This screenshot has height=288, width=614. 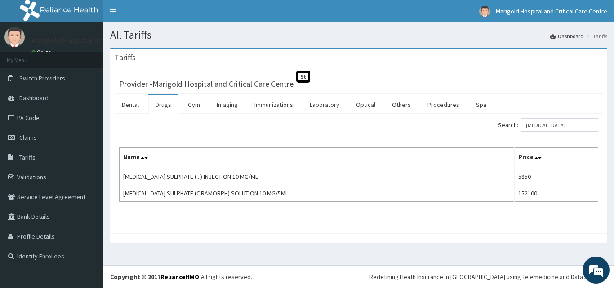 What do you see at coordinates (366, 105) in the screenshot?
I see `a: Optical` at bounding box center [366, 105].